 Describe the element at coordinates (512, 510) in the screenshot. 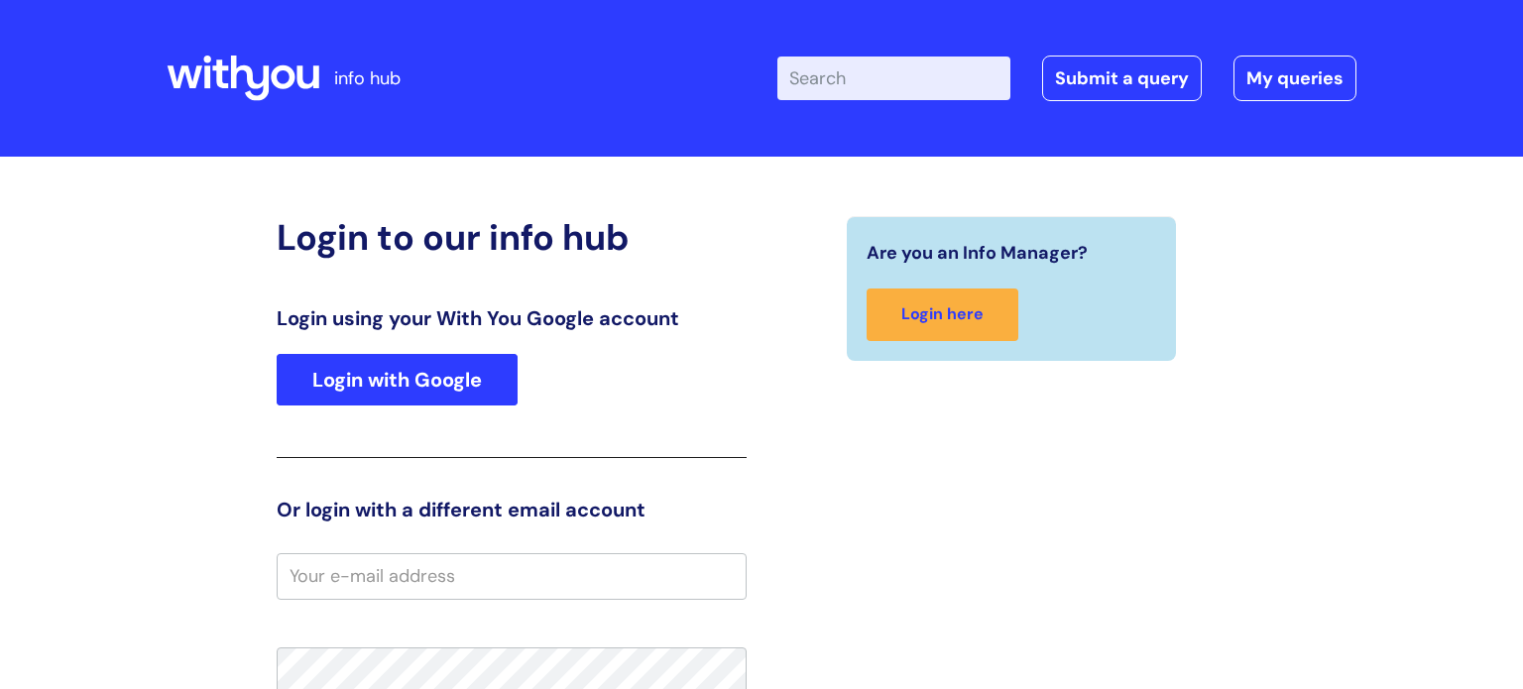

I see `h3: Or login with a different email account` at that location.